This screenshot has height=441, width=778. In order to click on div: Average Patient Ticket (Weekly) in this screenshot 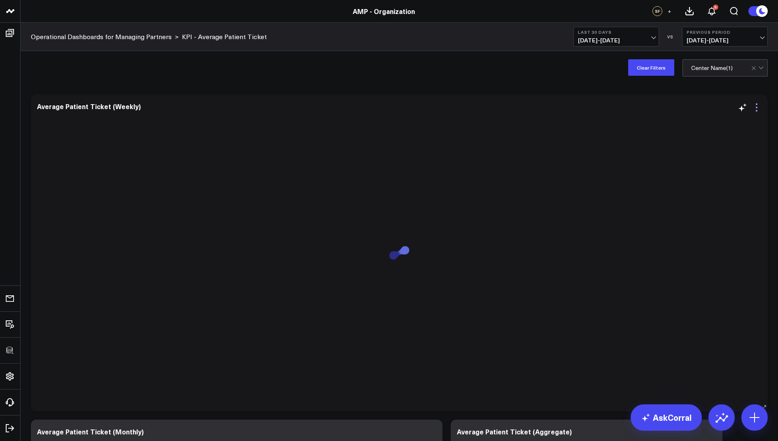, I will do `click(89, 106)`.